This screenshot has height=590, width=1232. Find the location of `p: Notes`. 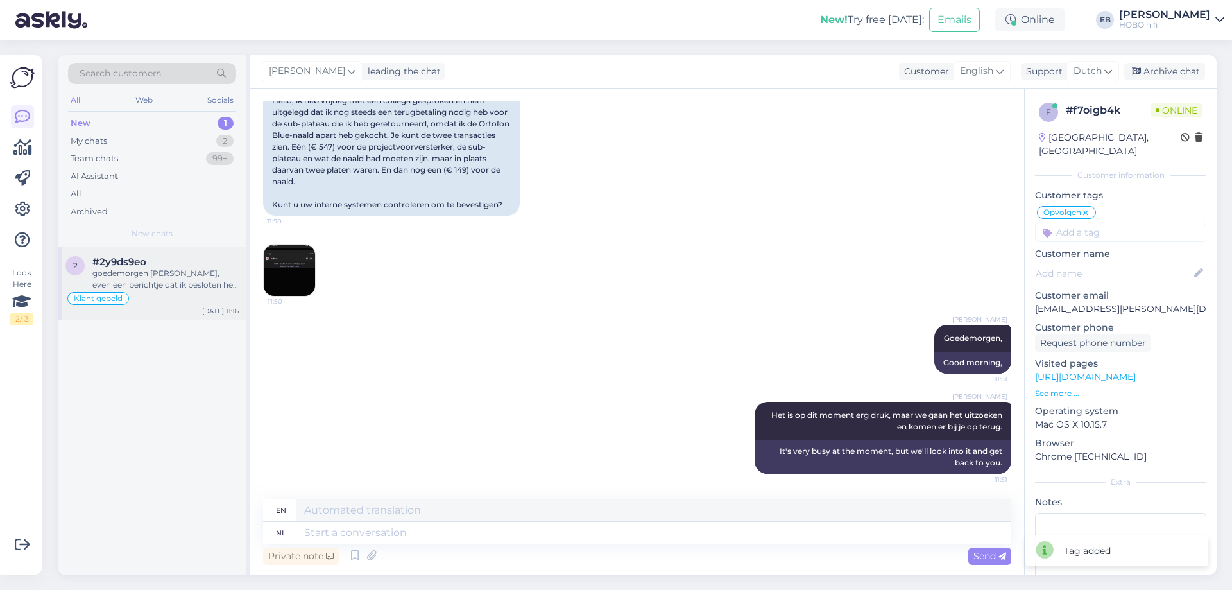

p: Notes is located at coordinates (1121, 502).